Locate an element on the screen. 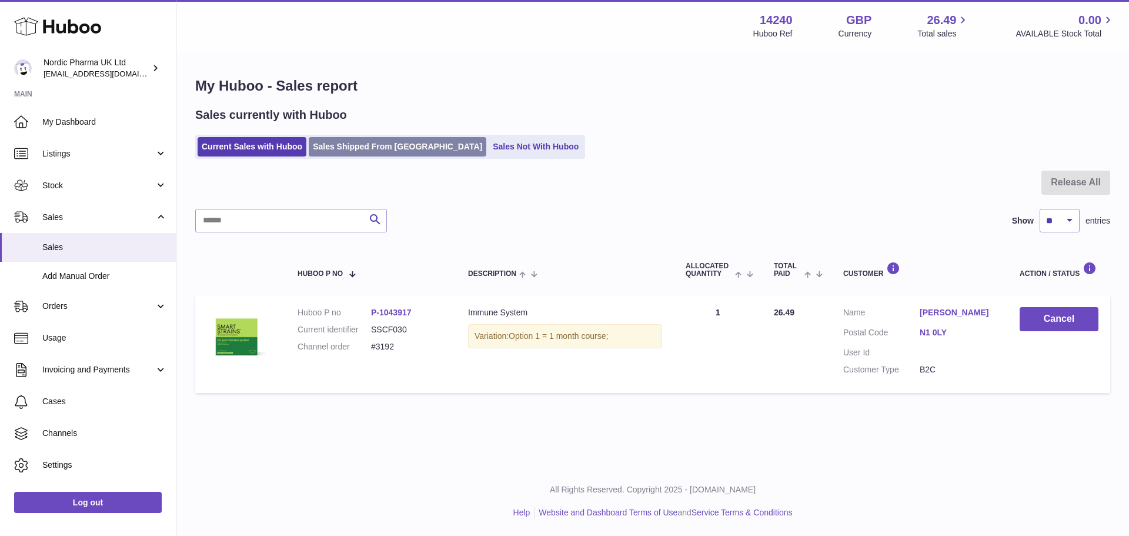  span: Channels is located at coordinates (105, 433).